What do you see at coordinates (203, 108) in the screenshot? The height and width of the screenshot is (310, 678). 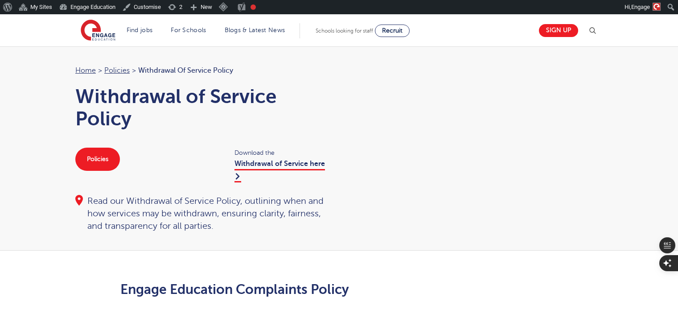 I see `h1: Withdrawal of Service Policy` at bounding box center [203, 108].